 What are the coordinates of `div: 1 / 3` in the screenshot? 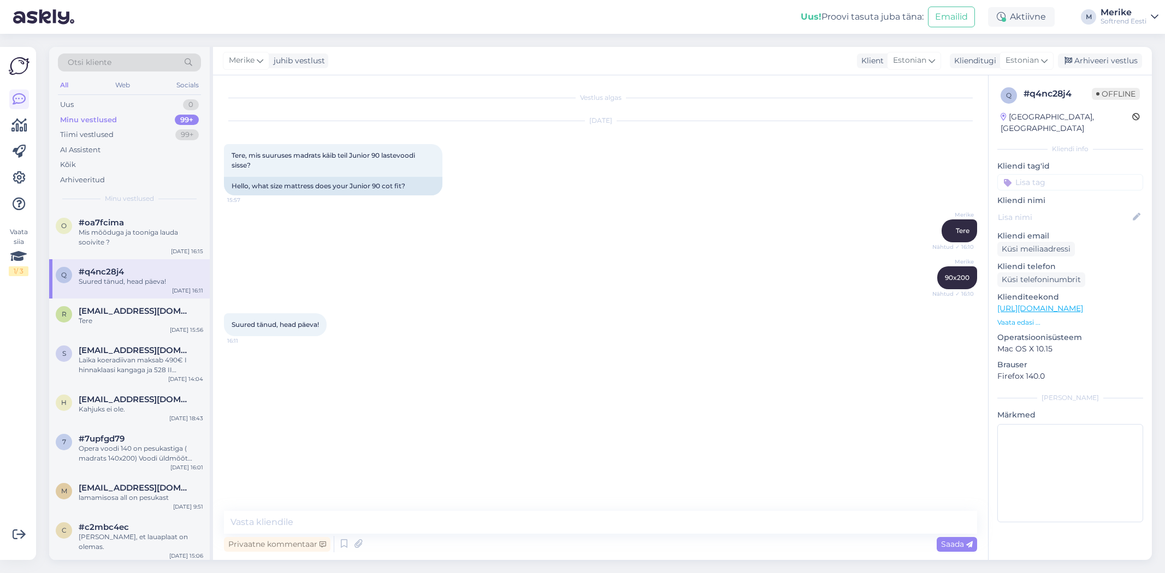 It's located at (19, 271).